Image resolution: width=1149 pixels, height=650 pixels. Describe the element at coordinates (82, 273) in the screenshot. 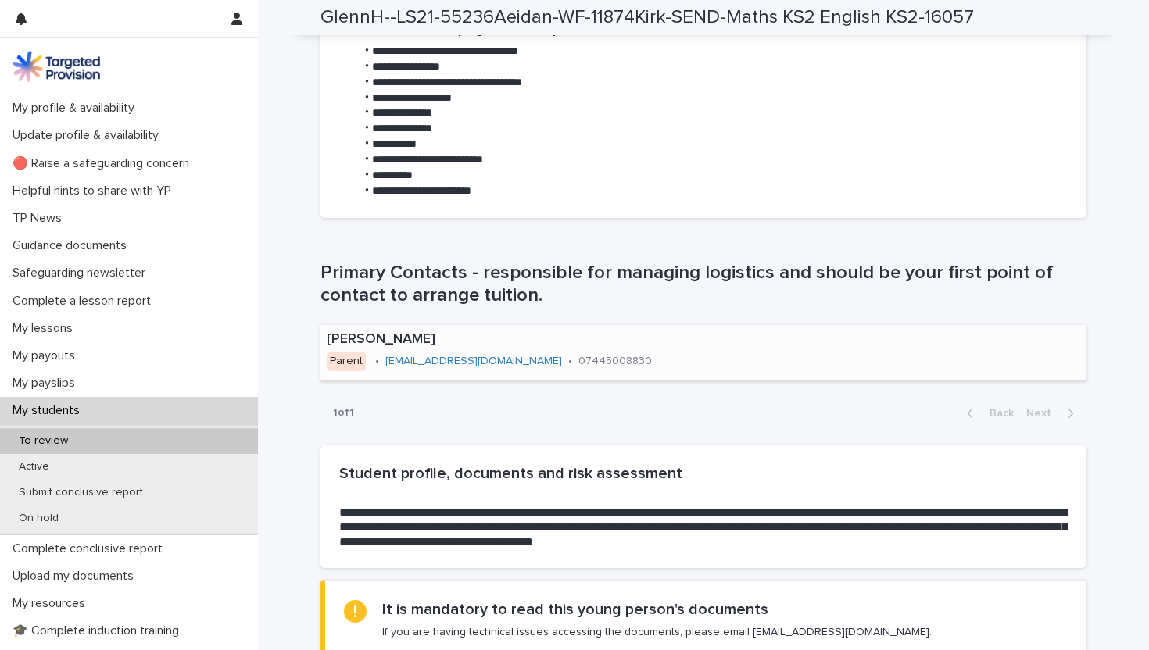

I see `p: Safeguarding newsletter` at that location.